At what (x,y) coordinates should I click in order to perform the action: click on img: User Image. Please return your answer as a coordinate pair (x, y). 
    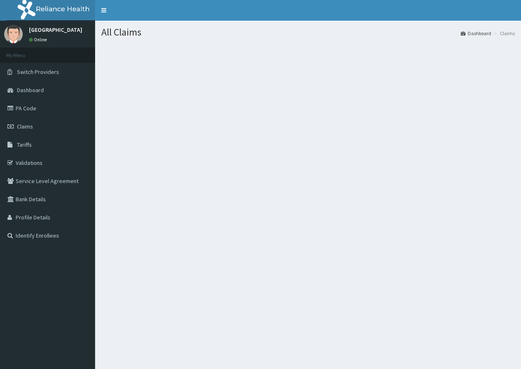
    Looking at the image, I should click on (13, 34).